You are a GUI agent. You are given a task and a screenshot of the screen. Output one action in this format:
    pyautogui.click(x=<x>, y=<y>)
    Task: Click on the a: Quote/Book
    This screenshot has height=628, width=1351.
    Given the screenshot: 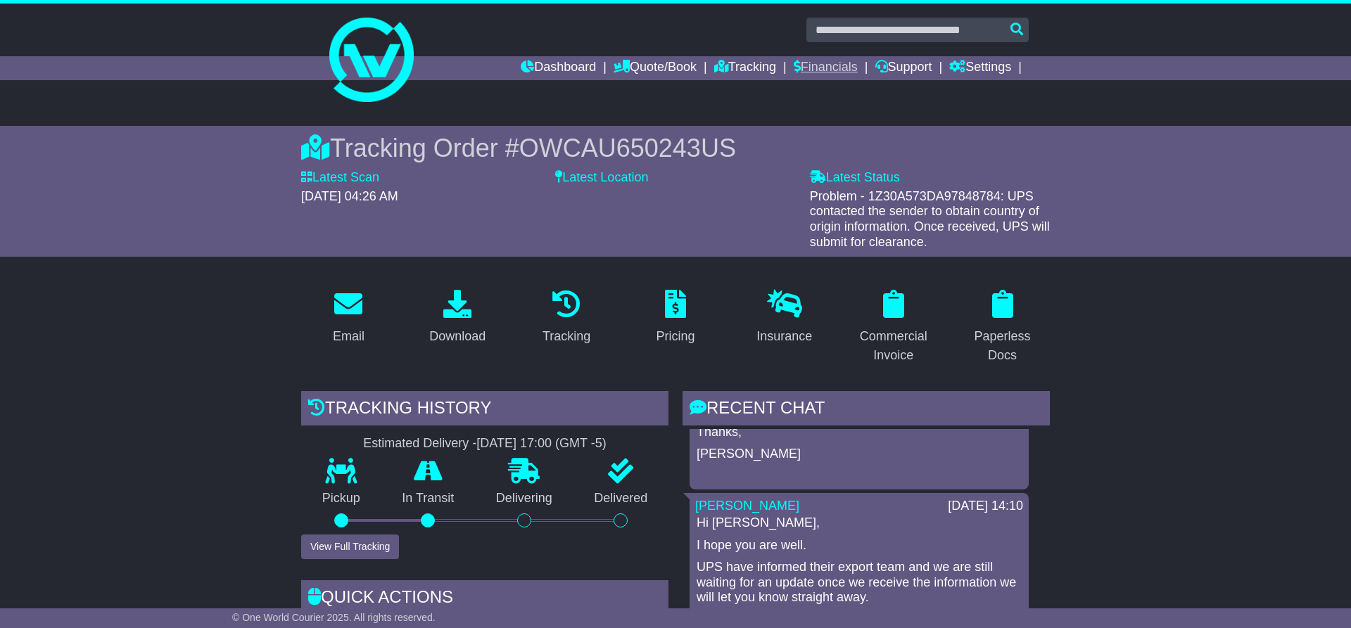 What is the action you would take?
    pyautogui.click(x=655, y=68)
    